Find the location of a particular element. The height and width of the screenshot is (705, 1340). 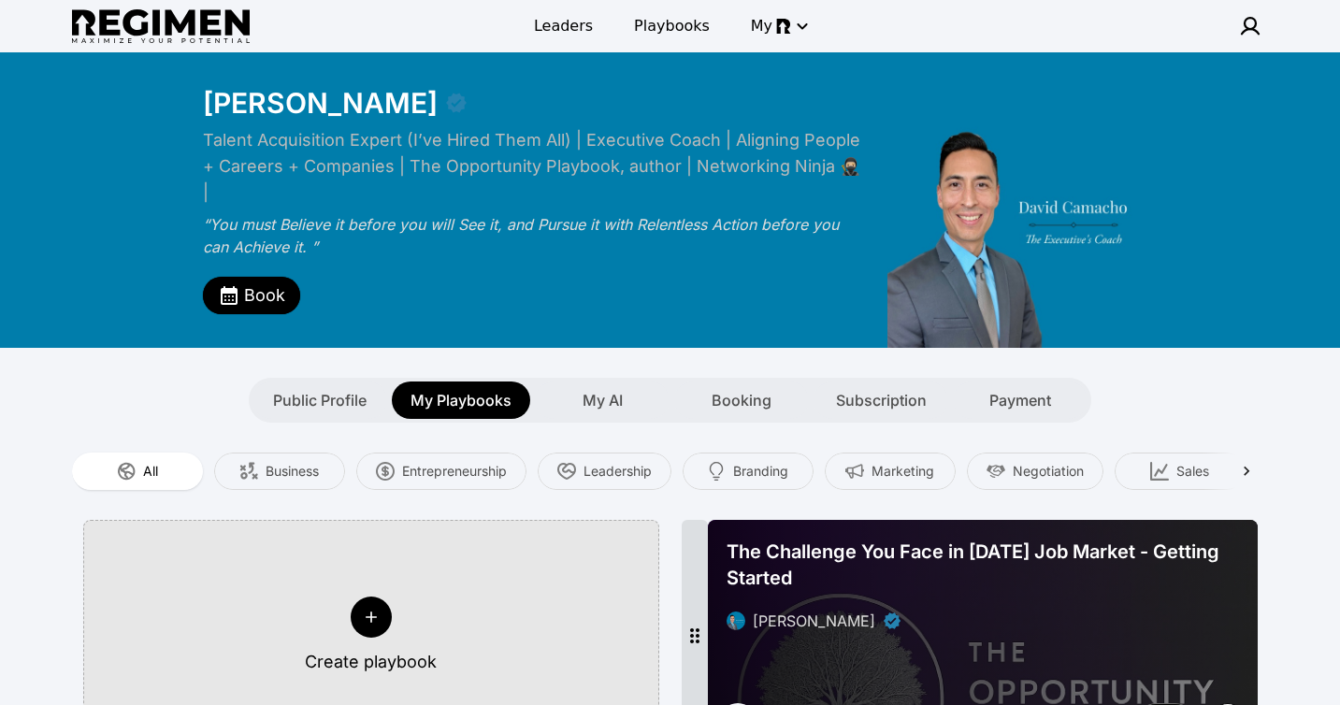

span: My AI is located at coordinates (602, 400).